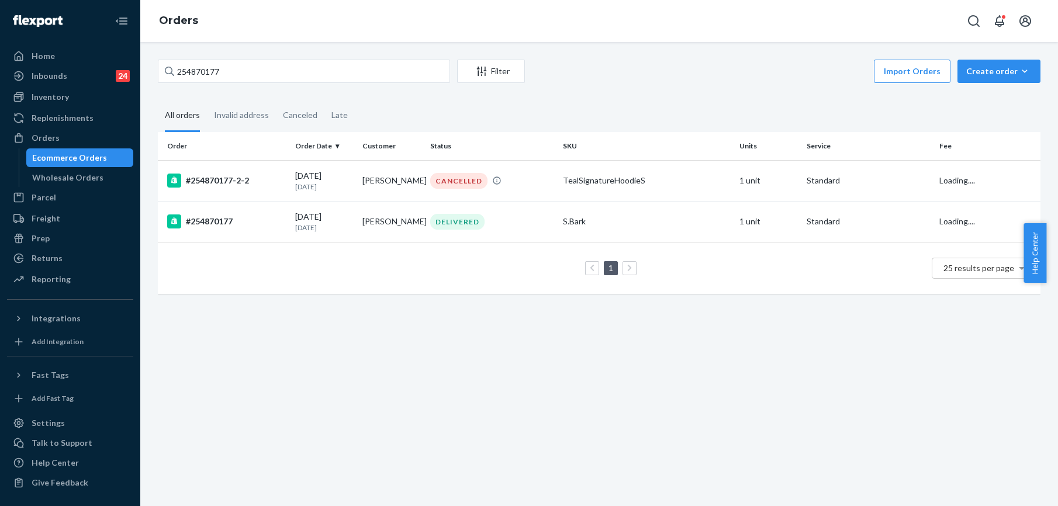 The image size is (1058, 506). What do you see at coordinates (50, 97) in the screenshot?
I see `div: Inventory` at bounding box center [50, 97].